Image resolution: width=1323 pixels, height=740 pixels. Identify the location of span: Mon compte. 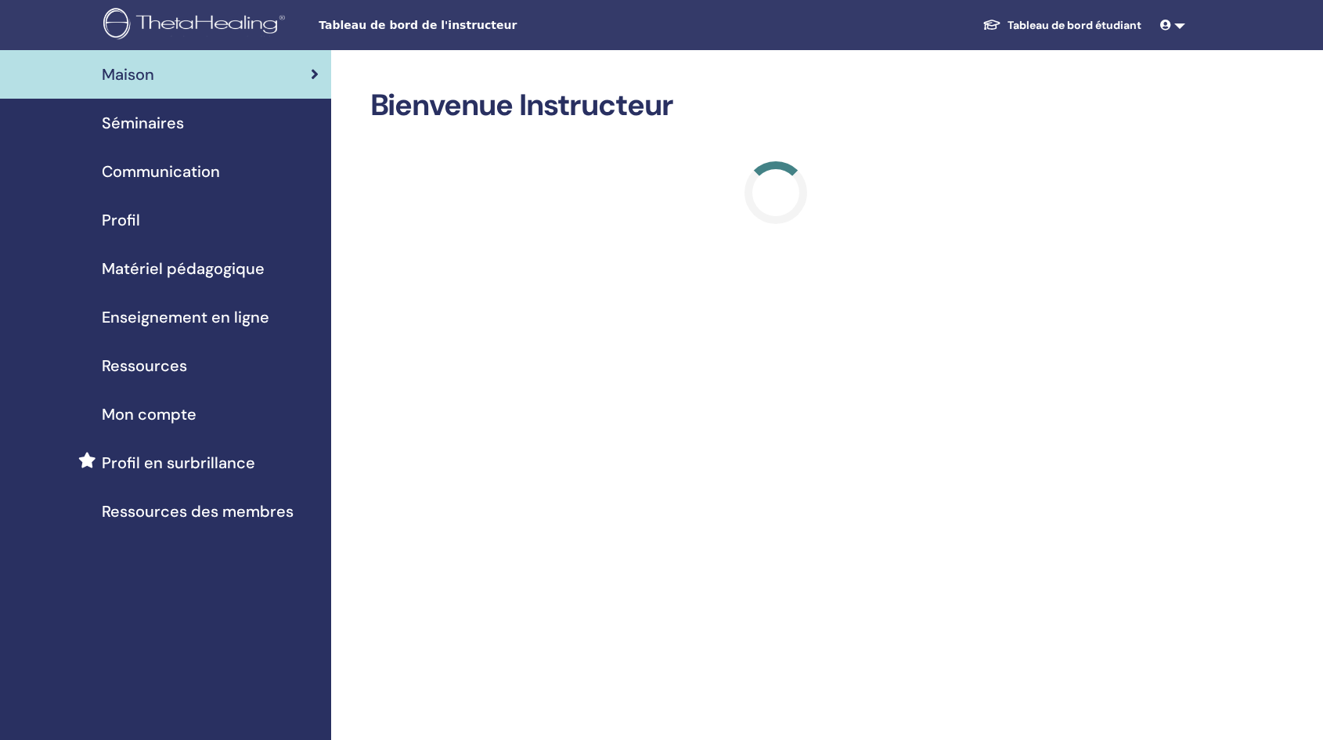
(149, 414).